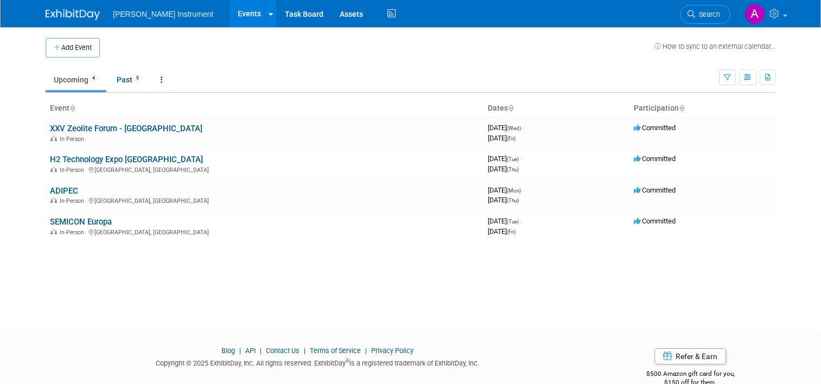  What do you see at coordinates (335, 350) in the screenshot?
I see `a: Terms of Service` at bounding box center [335, 350].